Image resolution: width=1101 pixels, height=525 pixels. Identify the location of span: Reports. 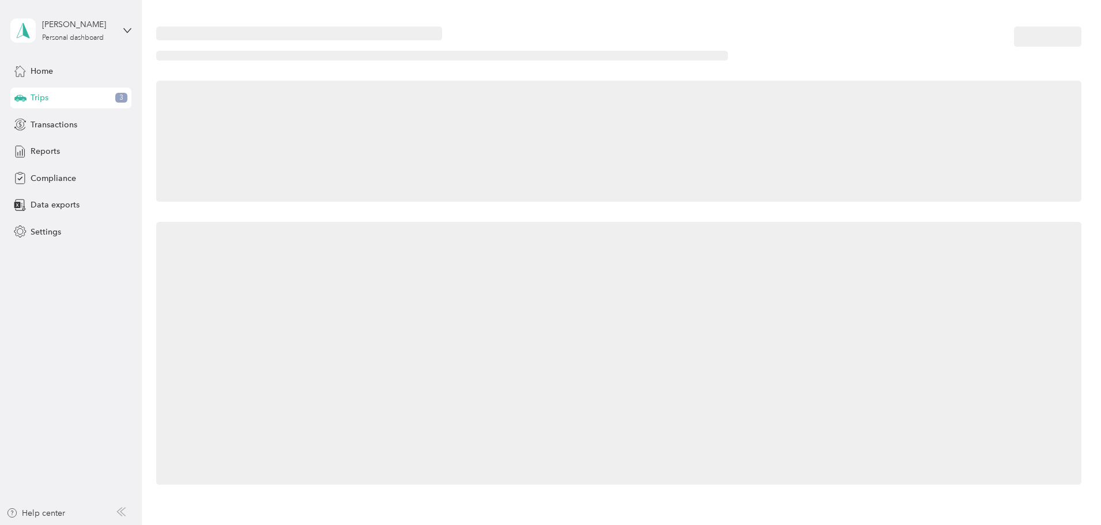
(45, 151).